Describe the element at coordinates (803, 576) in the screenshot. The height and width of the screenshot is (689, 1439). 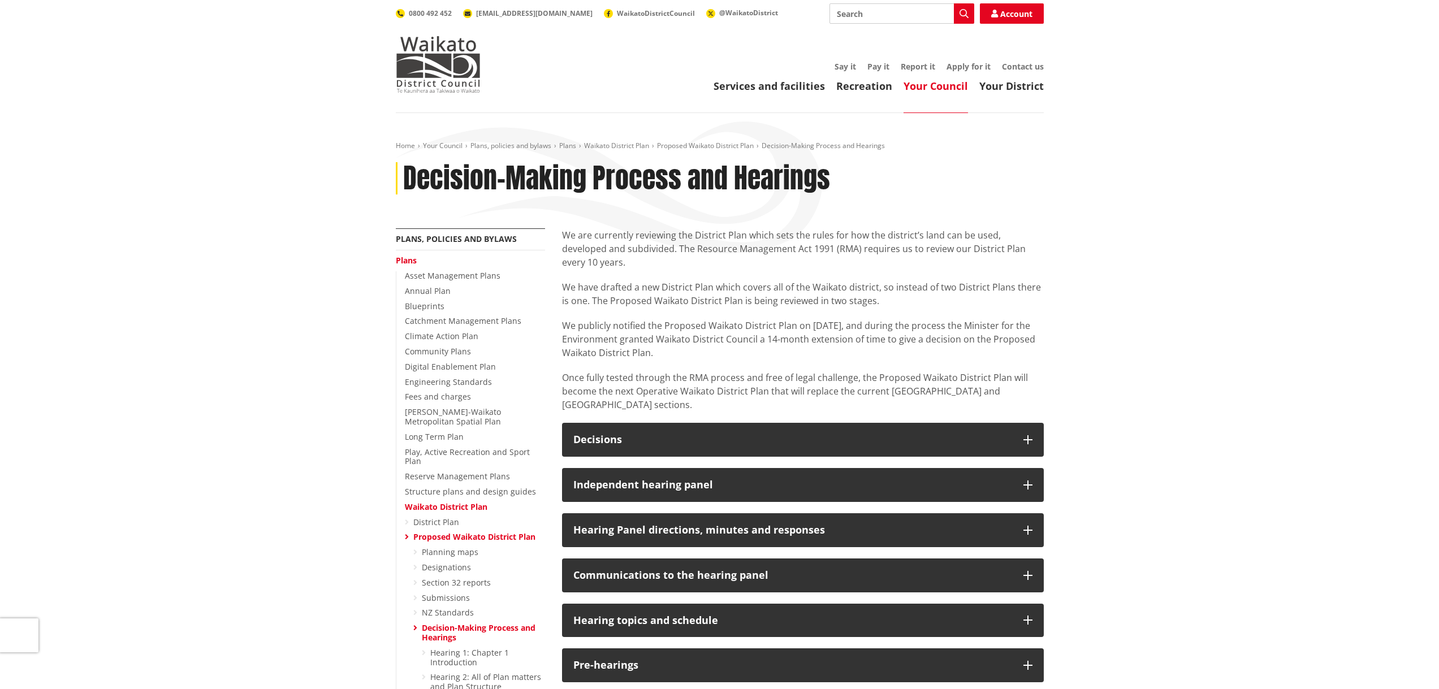
I see `button: Communications to the hearing panel` at that location.